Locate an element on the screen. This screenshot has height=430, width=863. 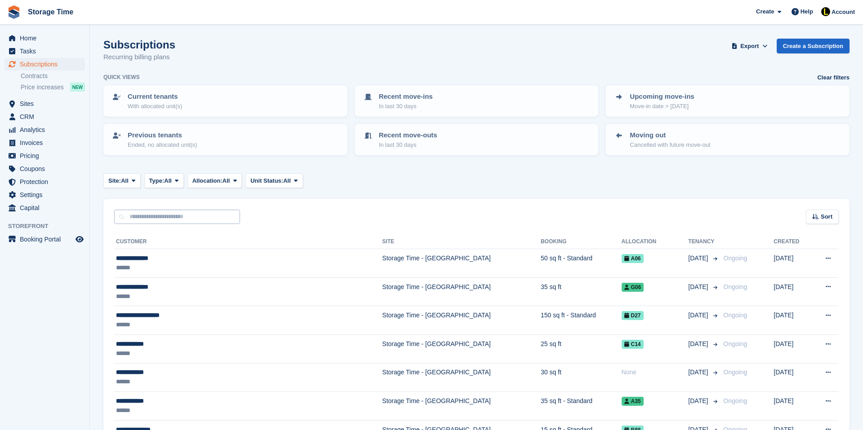
span: Settings is located at coordinates (47, 195).